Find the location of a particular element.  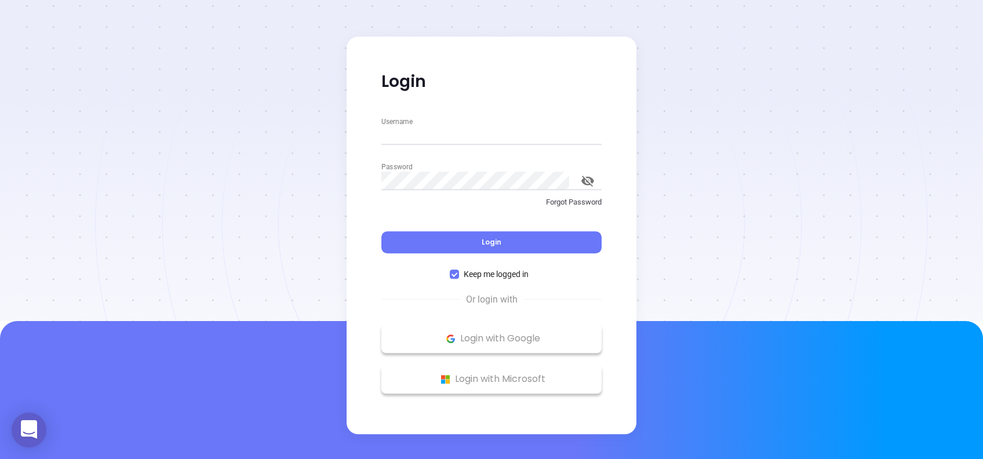

p: Login with Microsoft is located at coordinates (491, 379).